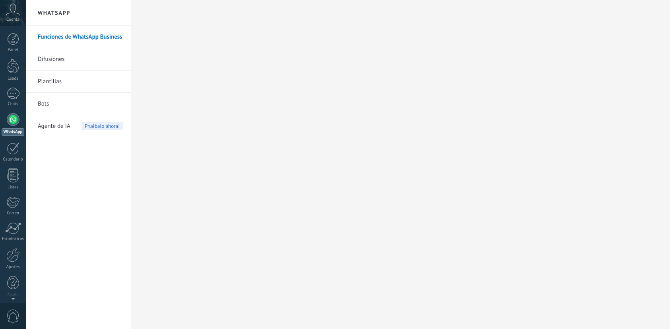 The width and height of the screenshot is (670, 329). Describe the element at coordinates (13, 239) in the screenshot. I see `div: Estadísticas` at that location.